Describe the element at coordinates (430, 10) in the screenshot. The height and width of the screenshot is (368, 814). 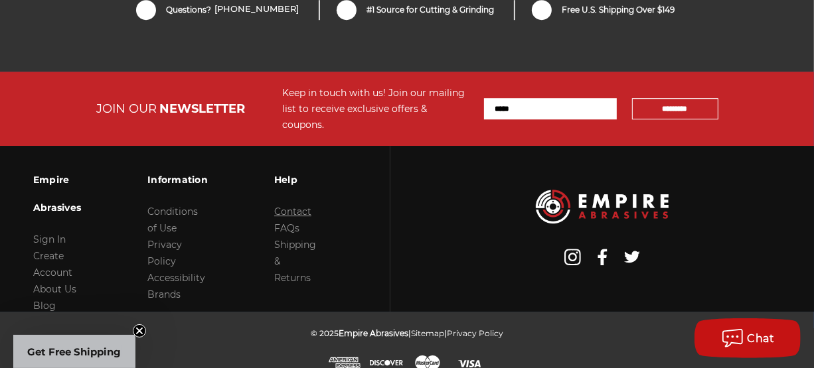
I see `span: #1 Source for Cutting & Grinding` at that location.